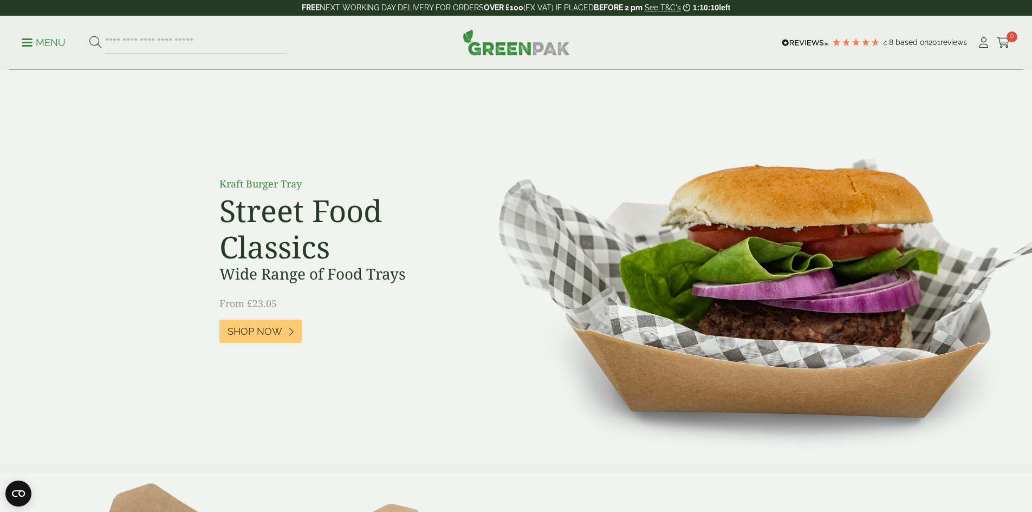  I want to click on strong: FREE, so click(310, 8).